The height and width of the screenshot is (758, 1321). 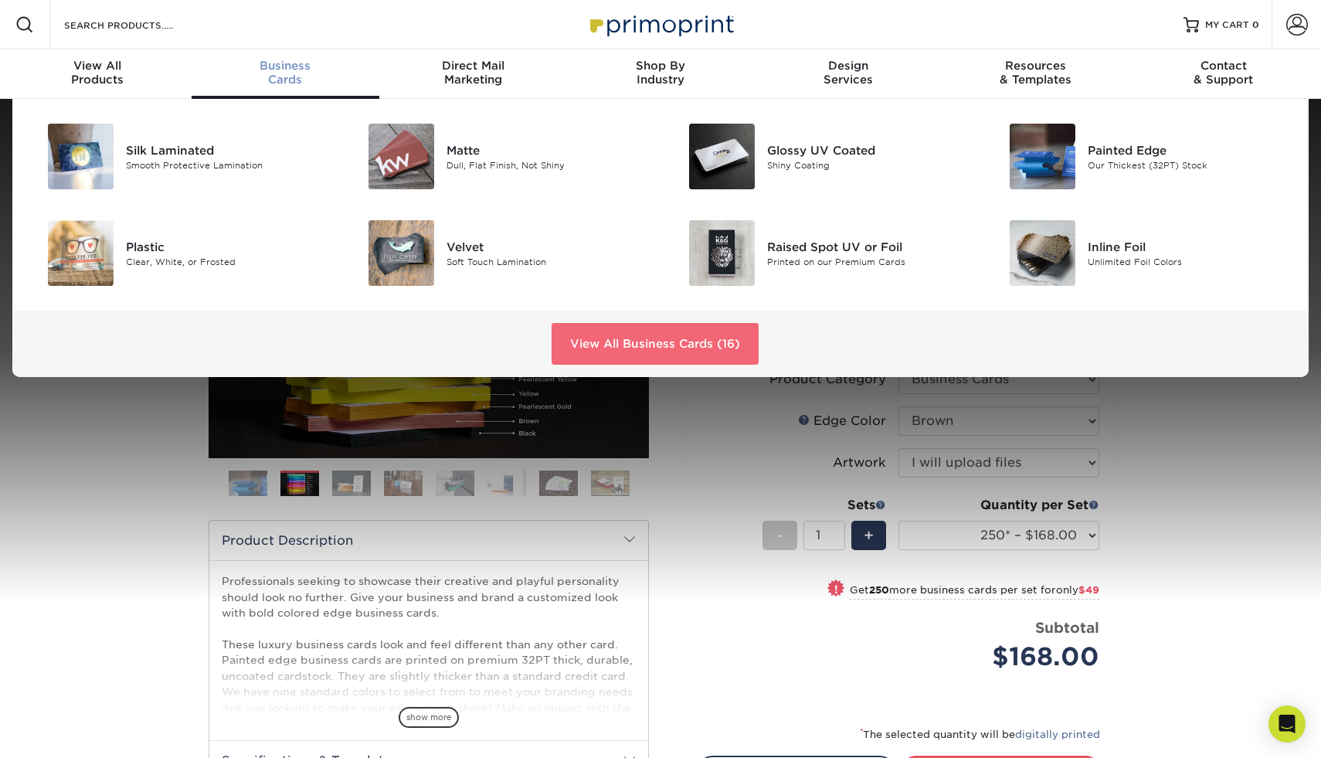 What do you see at coordinates (1189, 246) in the screenshot?
I see `div: Inline Foil` at bounding box center [1189, 246].